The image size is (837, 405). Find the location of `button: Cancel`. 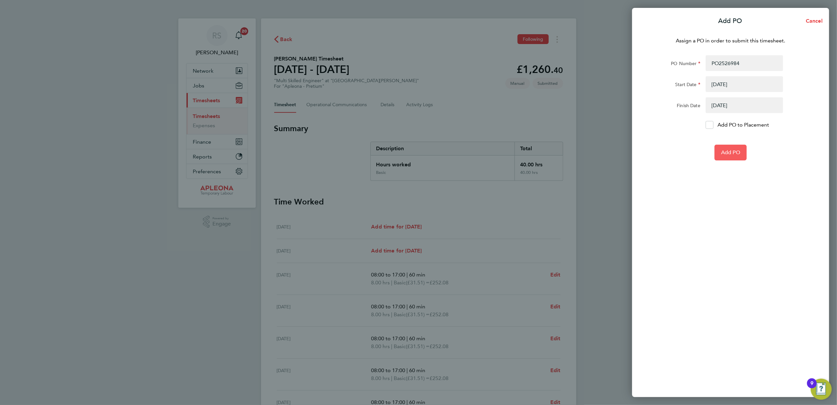

button: Cancel is located at coordinates (812, 21).